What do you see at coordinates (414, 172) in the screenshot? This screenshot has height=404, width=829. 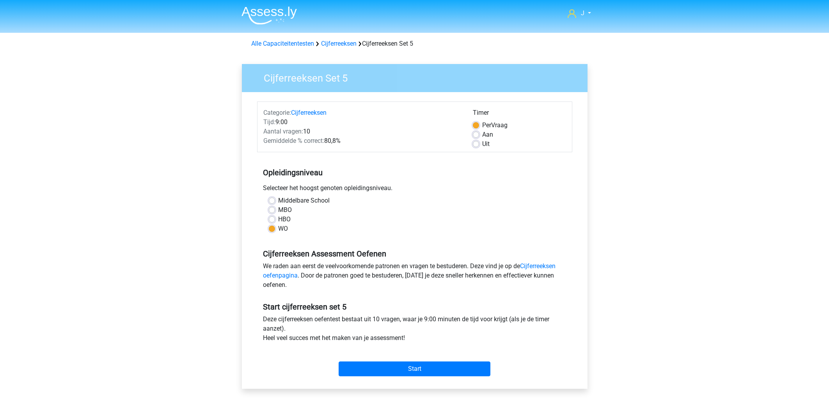 I see `h5: Opleidingsniveau` at bounding box center [414, 172].